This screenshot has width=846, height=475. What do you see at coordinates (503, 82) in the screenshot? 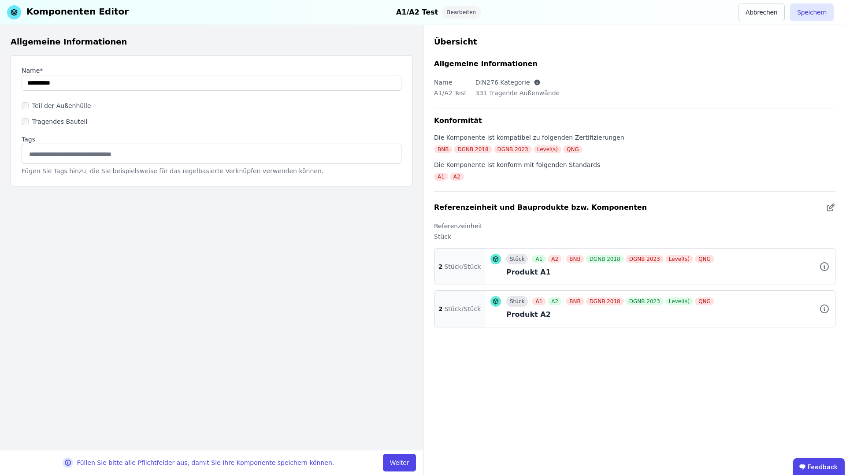
I see `label: DIN276 Kategorie` at bounding box center [503, 82].